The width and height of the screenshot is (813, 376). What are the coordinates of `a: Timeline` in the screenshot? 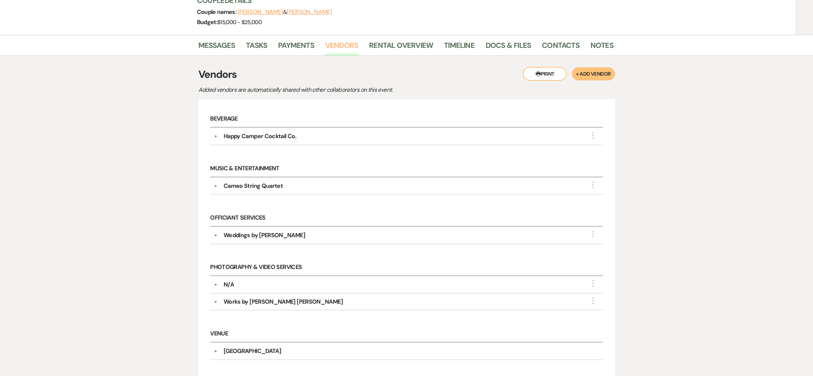 It's located at (459, 48).